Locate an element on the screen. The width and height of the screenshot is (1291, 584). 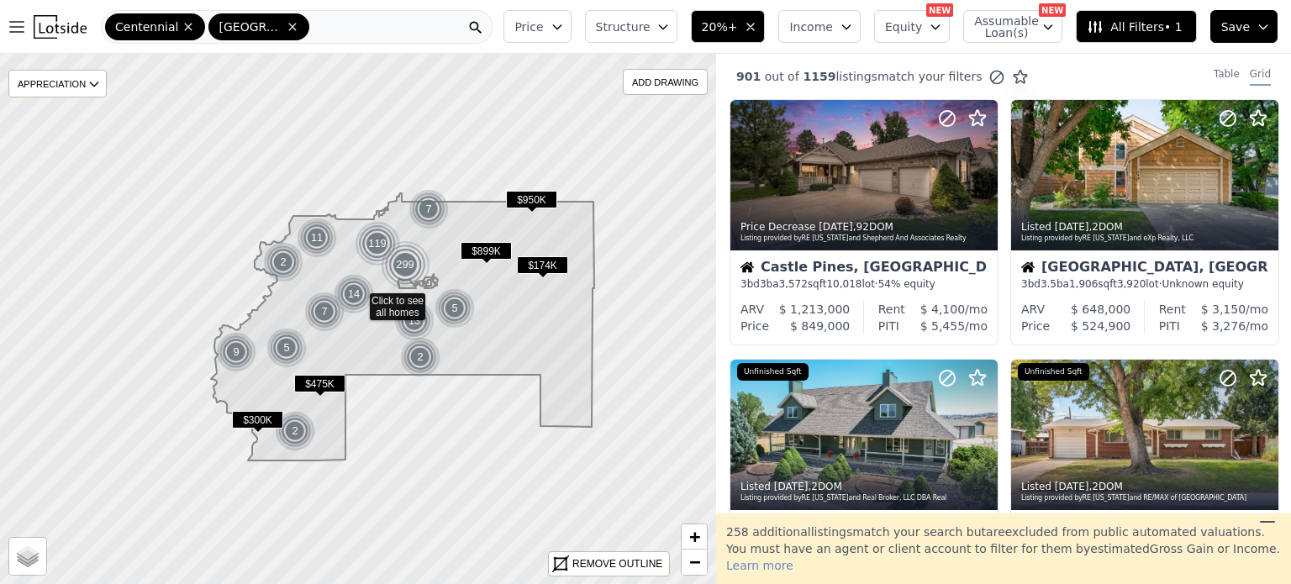
span: 1159 is located at coordinates (818, 76).